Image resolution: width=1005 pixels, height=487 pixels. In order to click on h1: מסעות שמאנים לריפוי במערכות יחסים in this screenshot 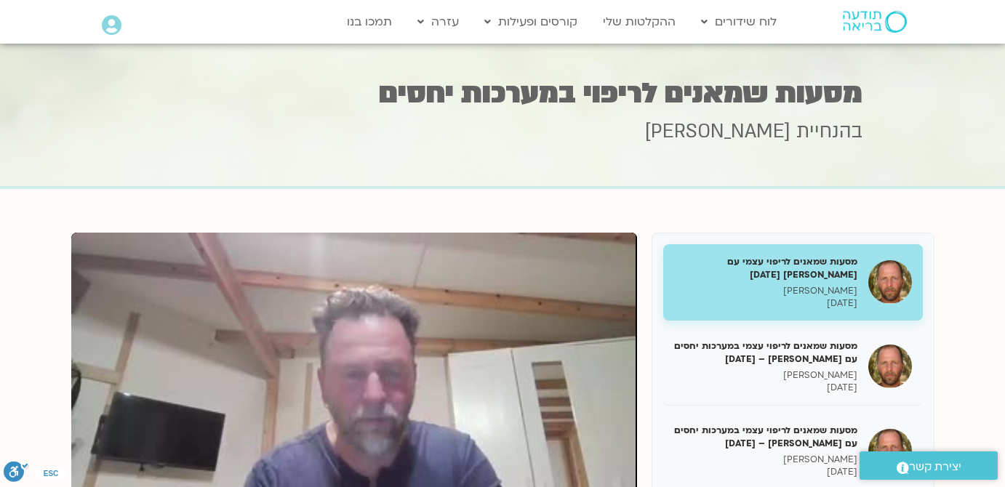, I will do `click(502, 93)`.